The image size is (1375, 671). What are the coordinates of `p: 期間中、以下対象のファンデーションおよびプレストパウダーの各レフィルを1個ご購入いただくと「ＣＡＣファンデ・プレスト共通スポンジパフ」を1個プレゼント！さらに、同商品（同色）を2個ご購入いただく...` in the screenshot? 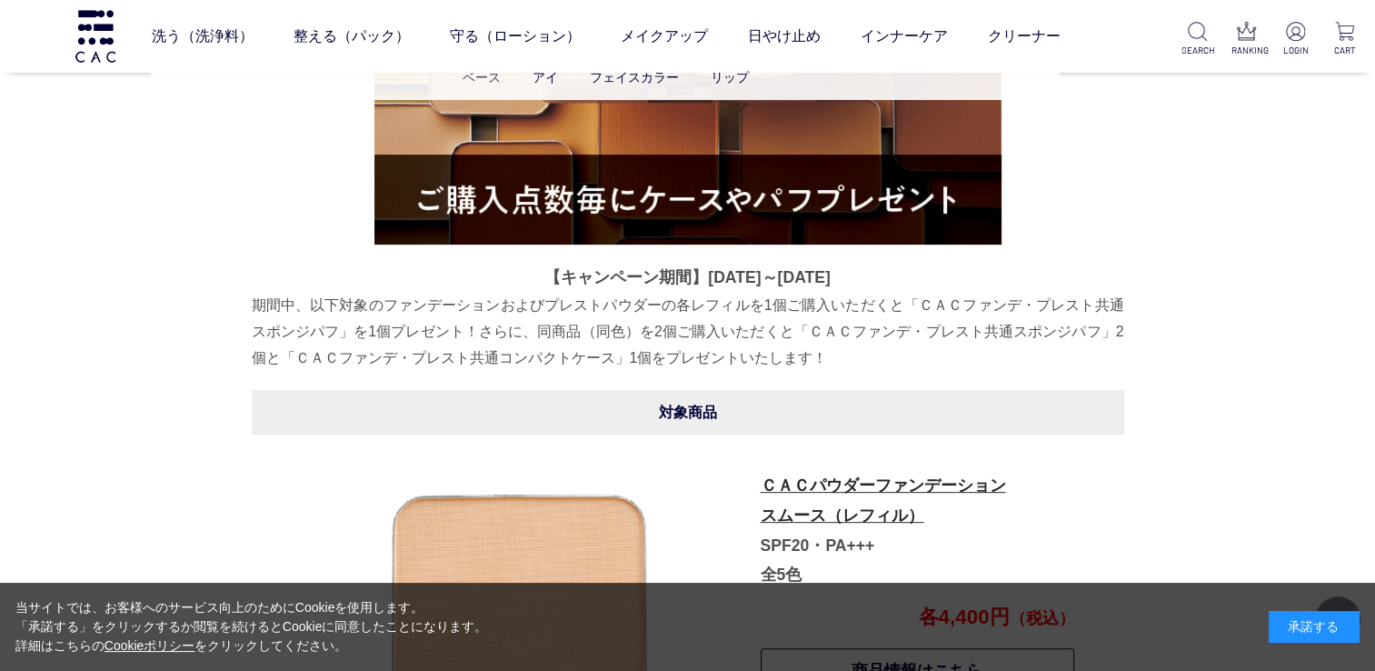 It's located at (688, 332).